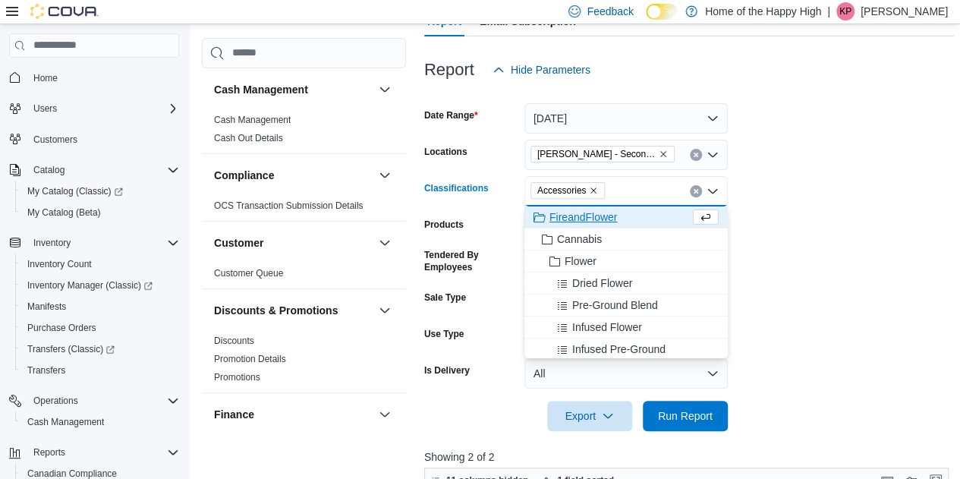 The image size is (960, 479). Describe the element at coordinates (594, 191) in the screenshot. I see `button: Remove Accessories from selection in this group` at that location.